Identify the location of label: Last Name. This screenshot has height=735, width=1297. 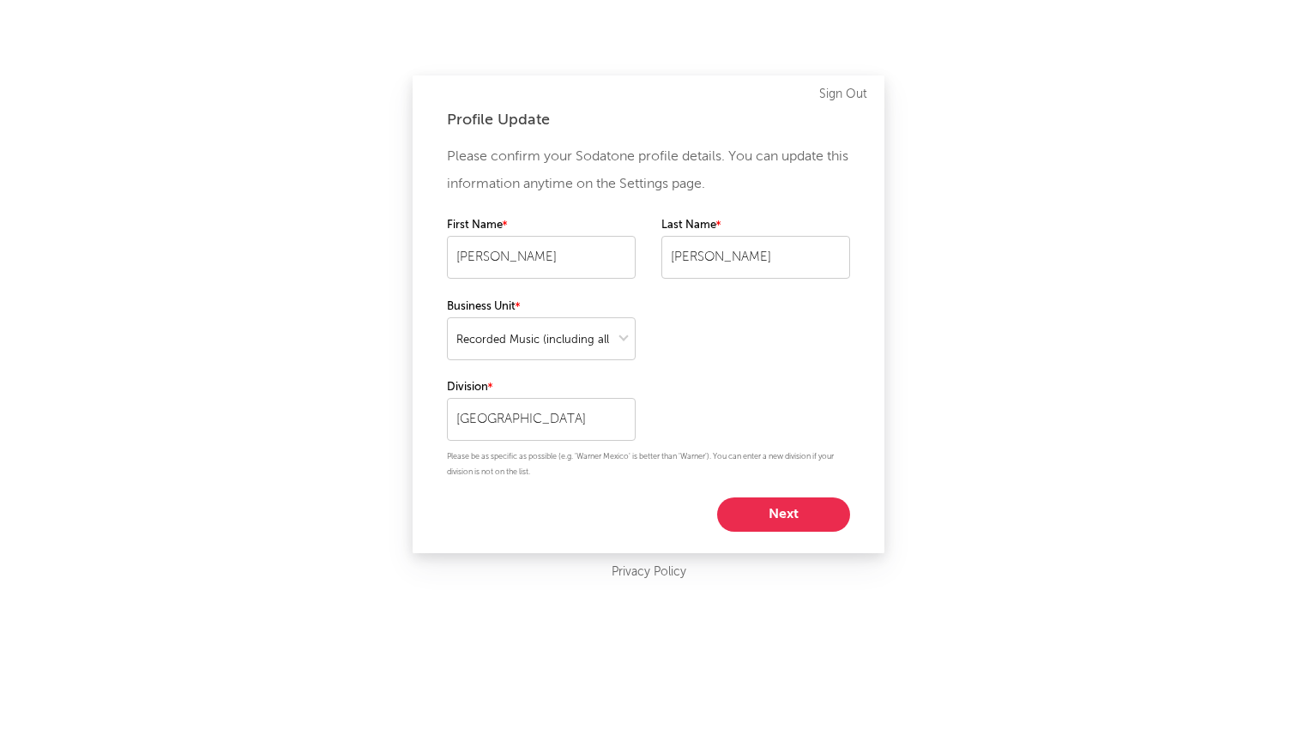
(755, 226).